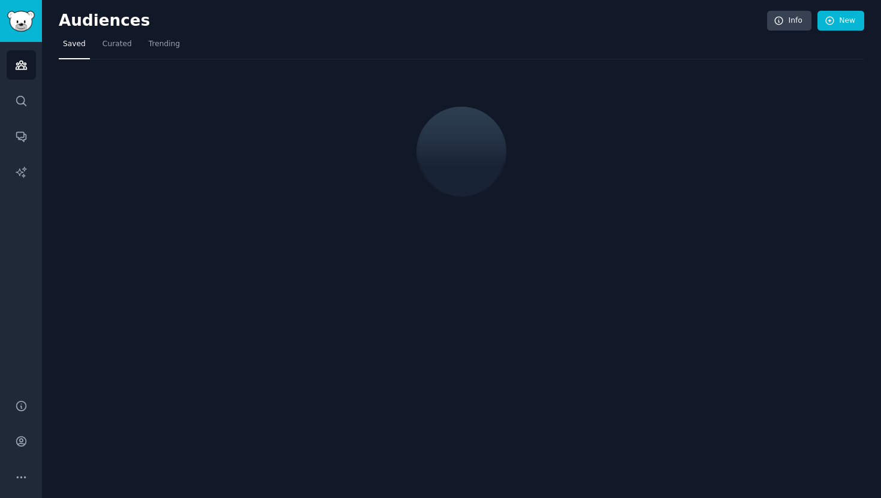  I want to click on a: Info, so click(789, 21).